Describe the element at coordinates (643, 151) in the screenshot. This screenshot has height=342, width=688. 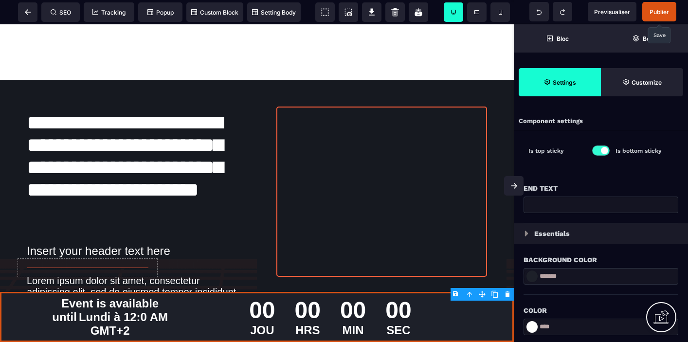
I see `p: Is bottom sticky` at that location.